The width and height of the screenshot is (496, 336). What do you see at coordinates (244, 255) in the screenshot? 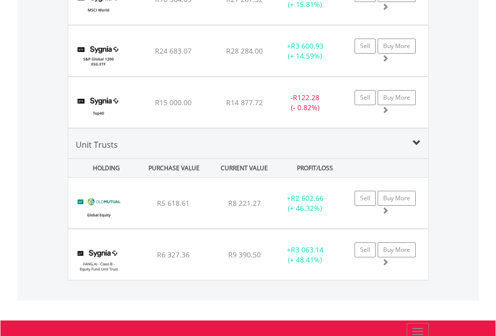
I see `span: R9 390.50` at bounding box center [244, 255].